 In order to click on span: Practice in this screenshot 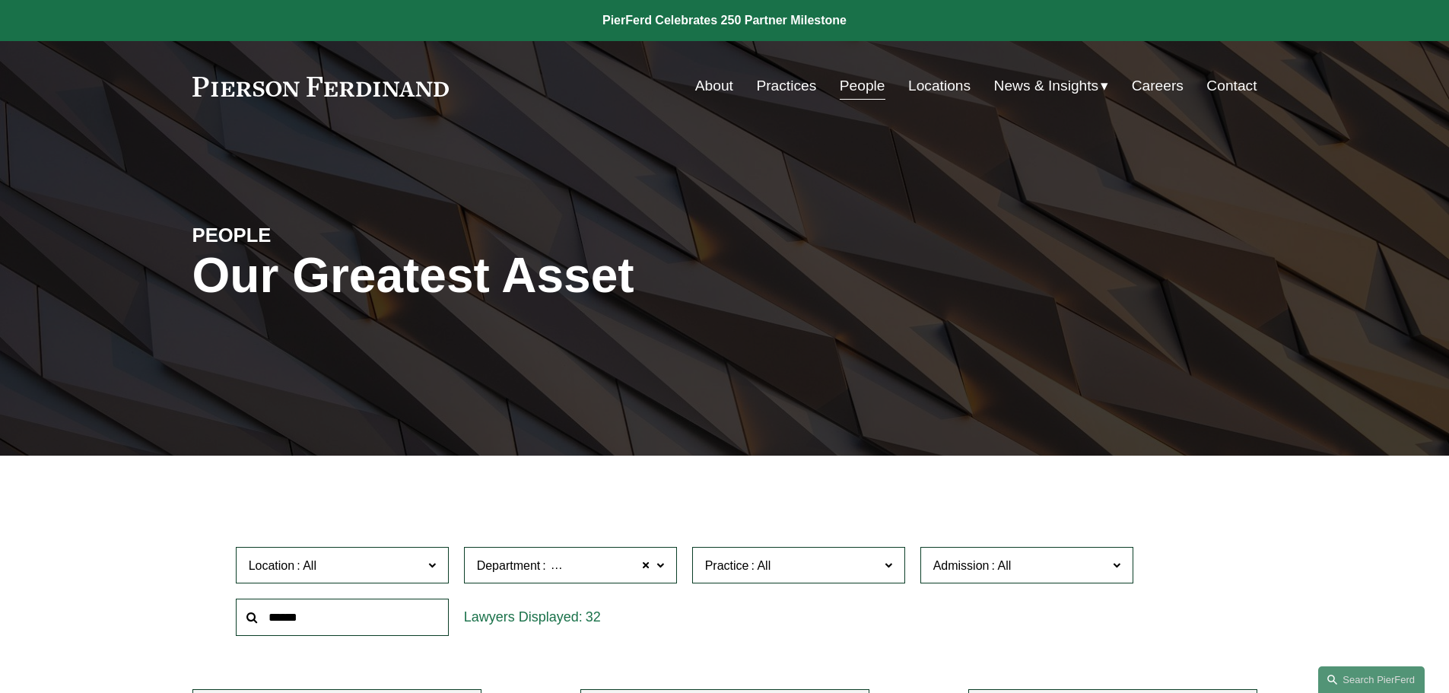, I will do `click(727, 565)`.